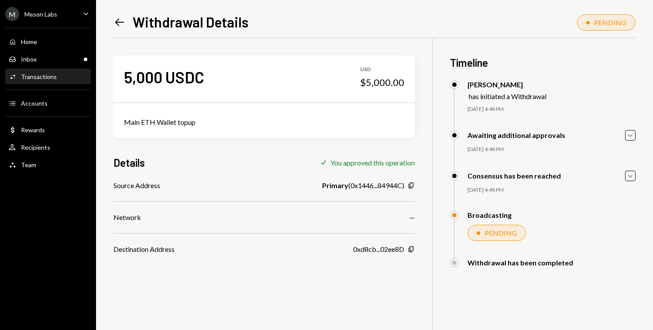  I want to click on div: You approved this operation, so click(373, 162).